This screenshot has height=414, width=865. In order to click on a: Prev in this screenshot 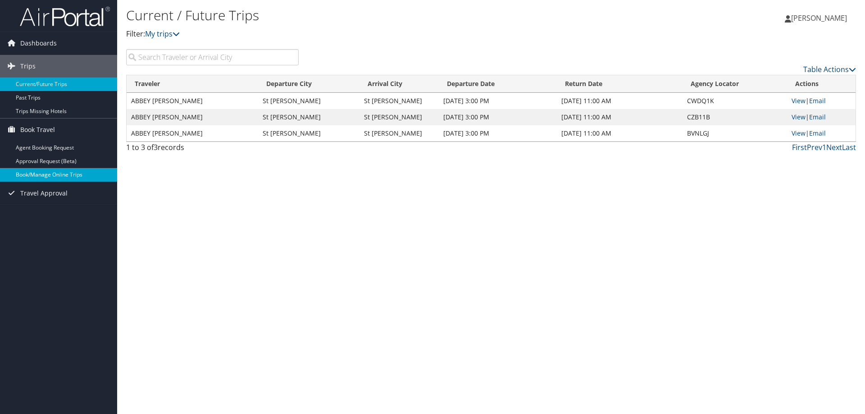, I will do `click(815, 147)`.